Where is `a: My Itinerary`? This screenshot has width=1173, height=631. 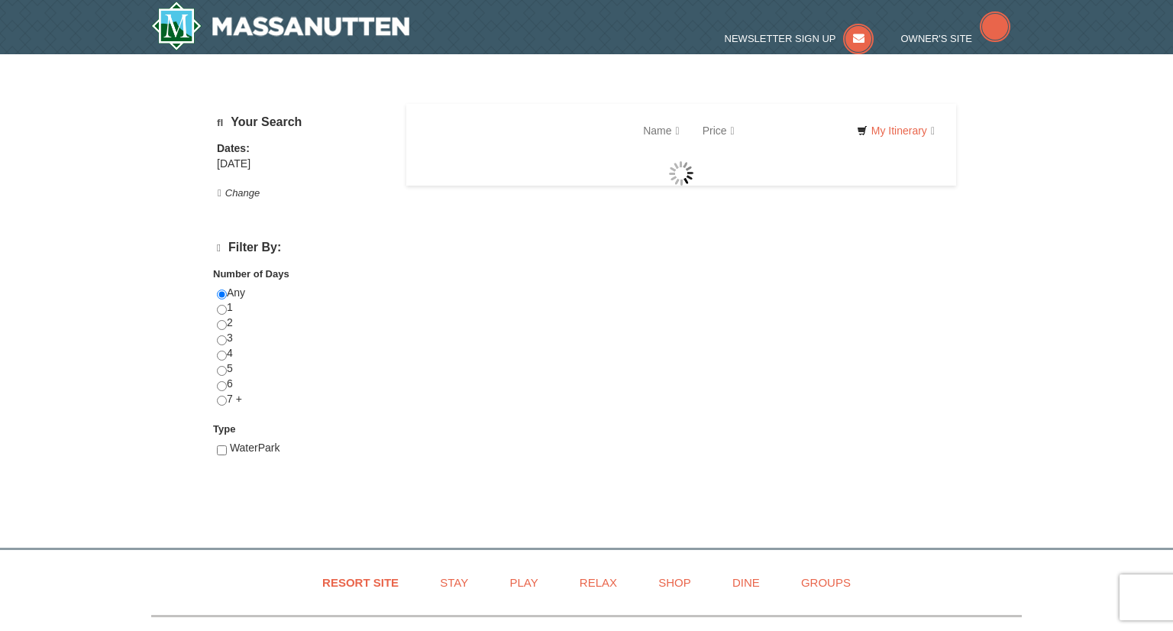 a: My Itinerary is located at coordinates (896, 131).